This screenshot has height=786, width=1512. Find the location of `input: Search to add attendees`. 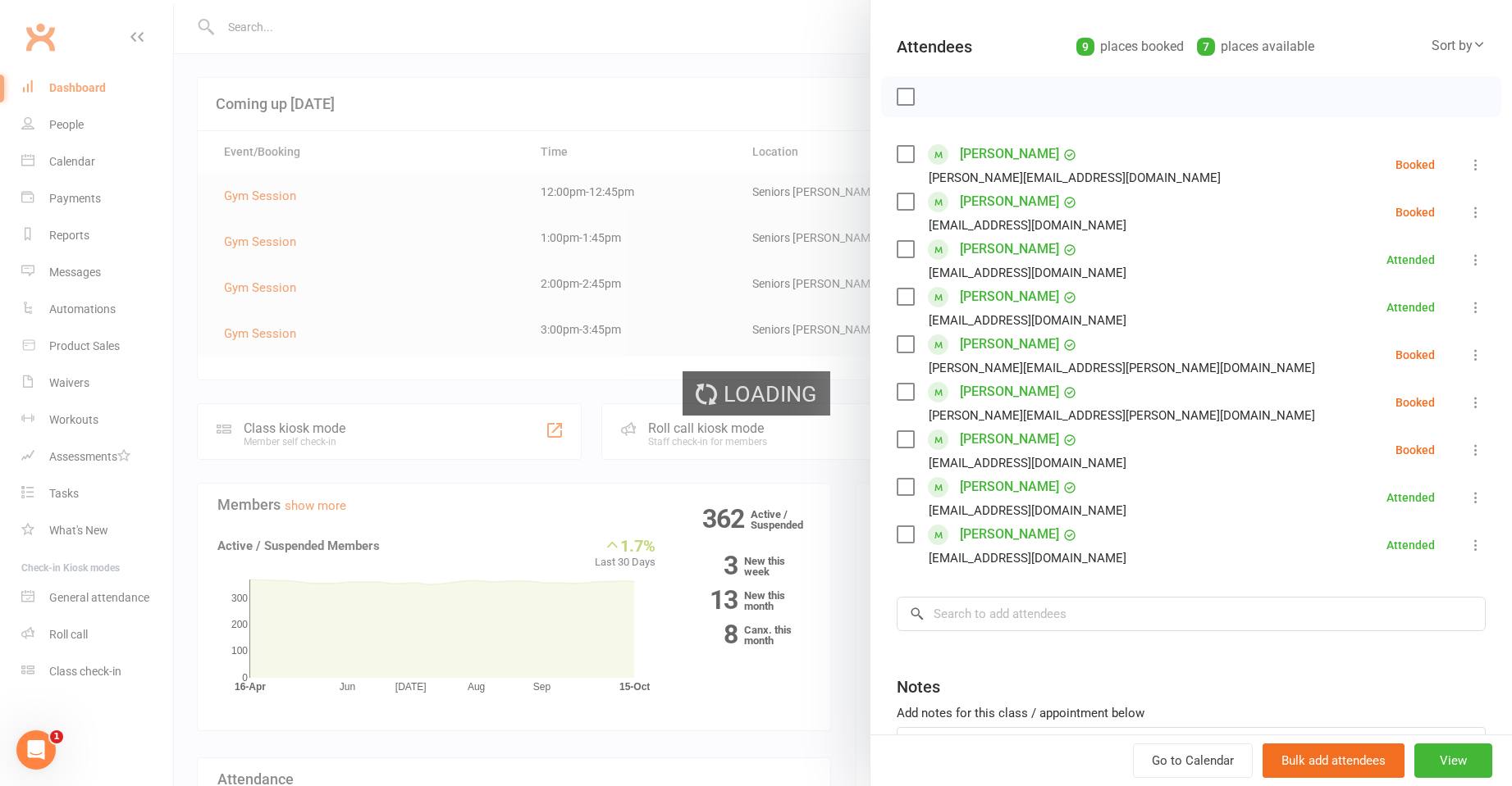

input: Search to add attendees is located at coordinates (1191, 614).